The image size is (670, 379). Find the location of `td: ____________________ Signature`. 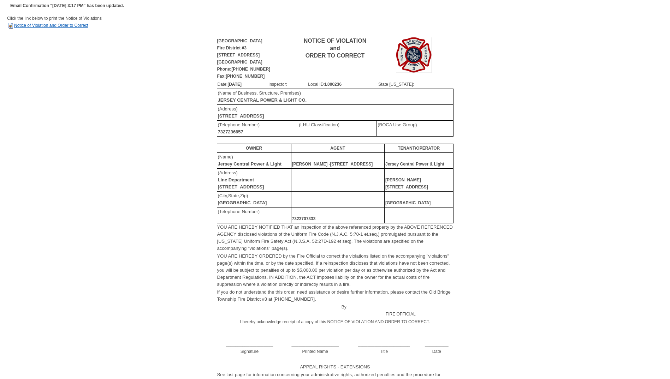

td: ____________________ Signature is located at coordinates (250, 345).